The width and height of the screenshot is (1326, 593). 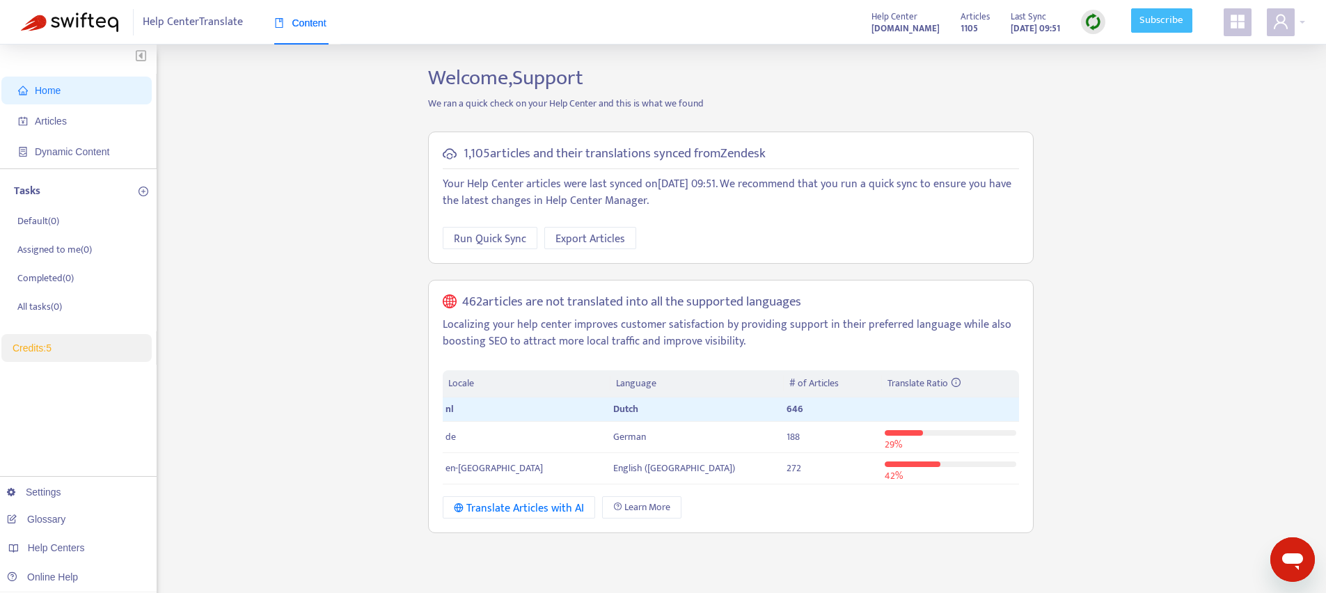 What do you see at coordinates (279, 23) in the screenshot?
I see `span: book` at bounding box center [279, 23].